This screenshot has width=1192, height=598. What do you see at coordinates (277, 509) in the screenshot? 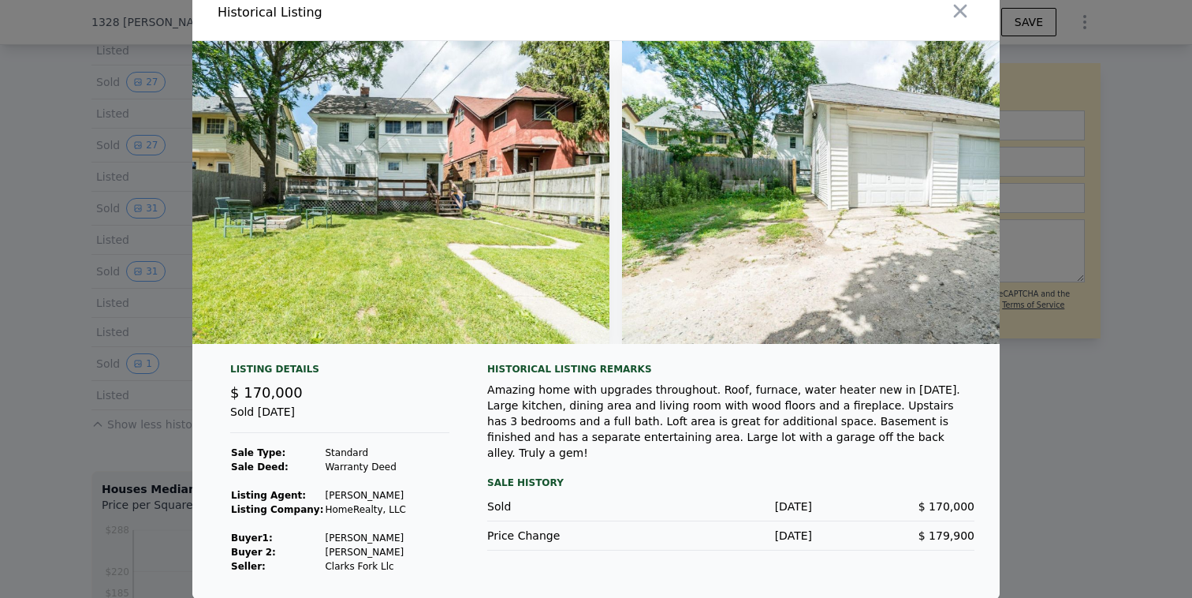
I see `strong: Listing Company:` at bounding box center [277, 509].